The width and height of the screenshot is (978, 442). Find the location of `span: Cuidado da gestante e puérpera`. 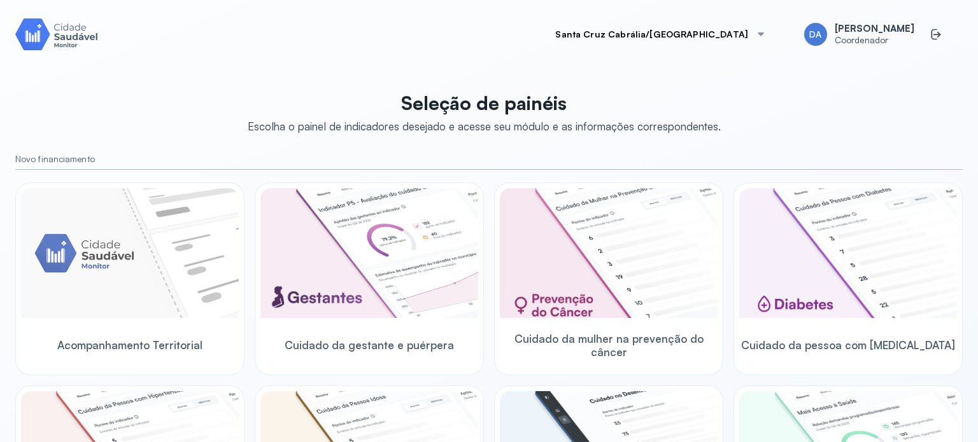

span: Cuidado da gestante e puérpera is located at coordinates (369, 345).